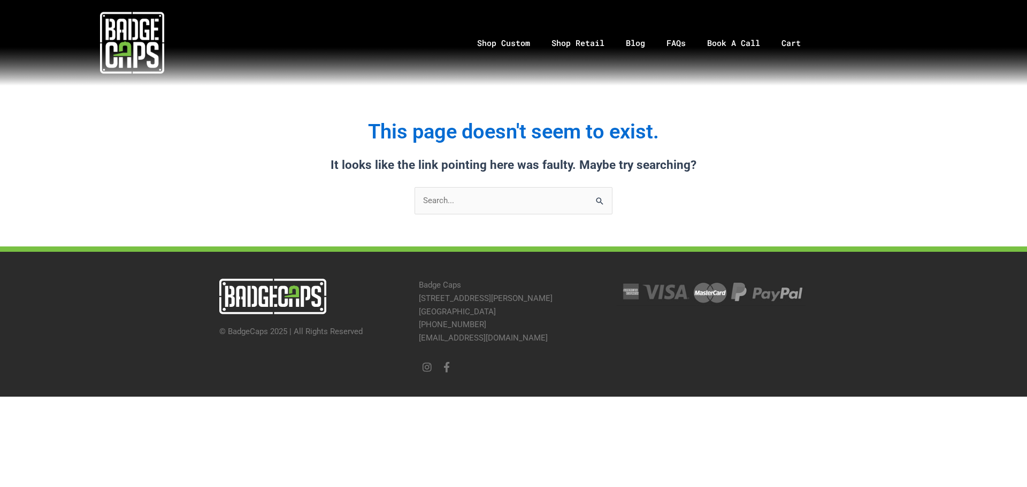 The image size is (1027, 487). I want to click on img: badgecaps white logo with green acccent, so click(132, 43).